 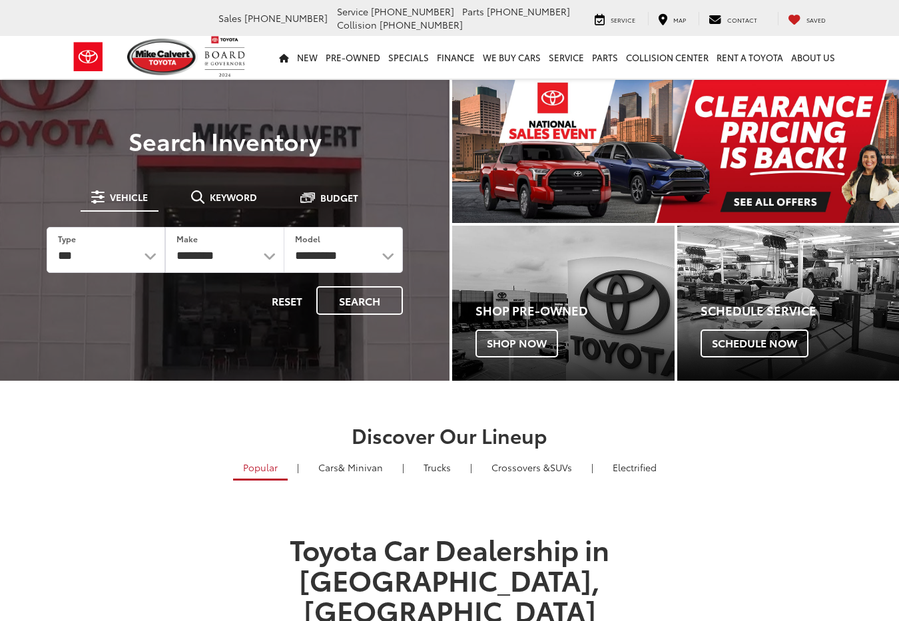 I want to click on img: Mike Calvert Toyota, so click(x=162, y=57).